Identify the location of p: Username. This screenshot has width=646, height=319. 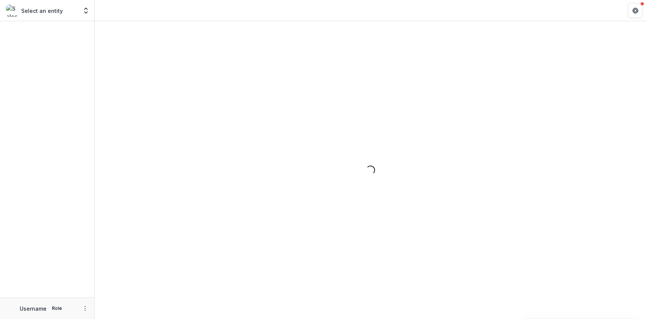
(33, 308).